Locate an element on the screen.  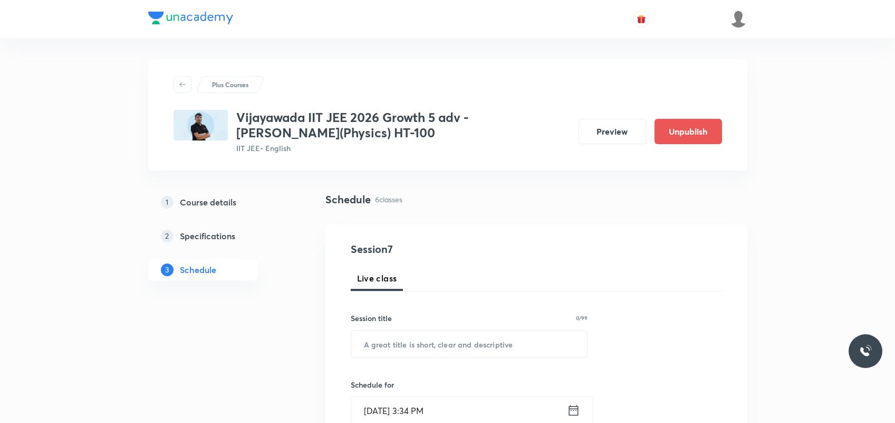
img: 68109FCE-13DE-439C-A77F-8816E4B55B2C_plus.png is located at coordinates (200, 125).